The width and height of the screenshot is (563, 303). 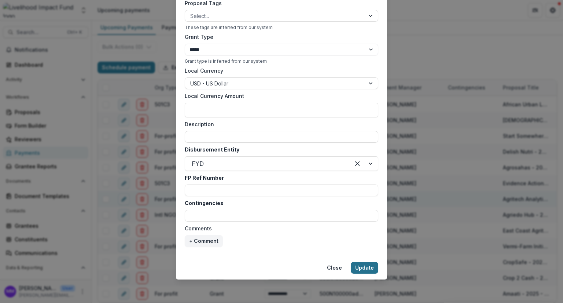 I want to click on label: Local Currency, so click(x=204, y=70).